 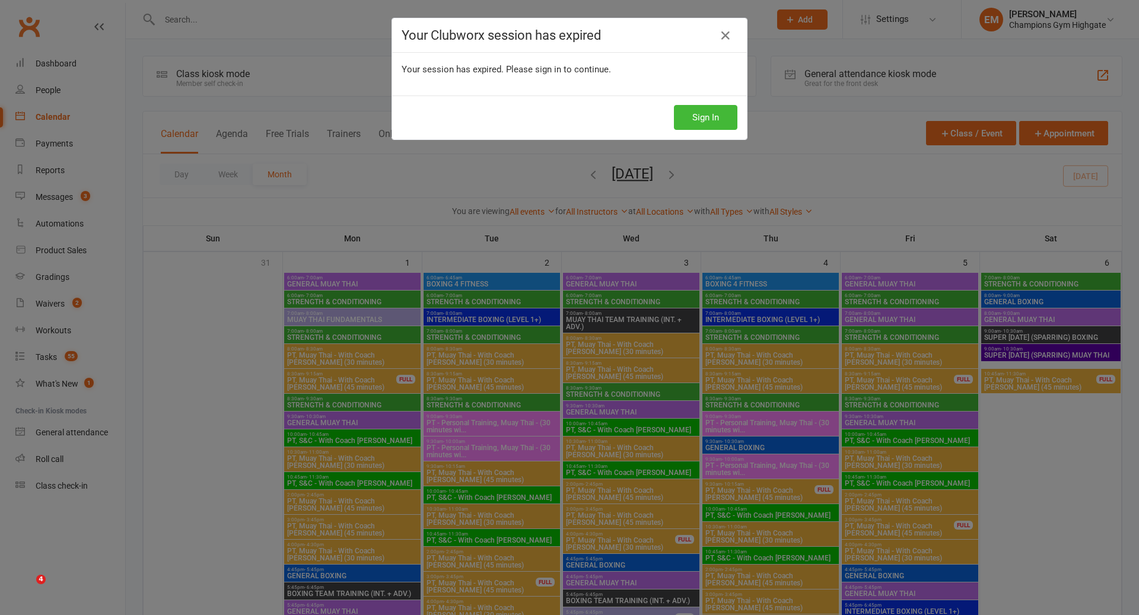 What do you see at coordinates (726, 36) in the screenshot?
I see `a: Close` at bounding box center [726, 36].